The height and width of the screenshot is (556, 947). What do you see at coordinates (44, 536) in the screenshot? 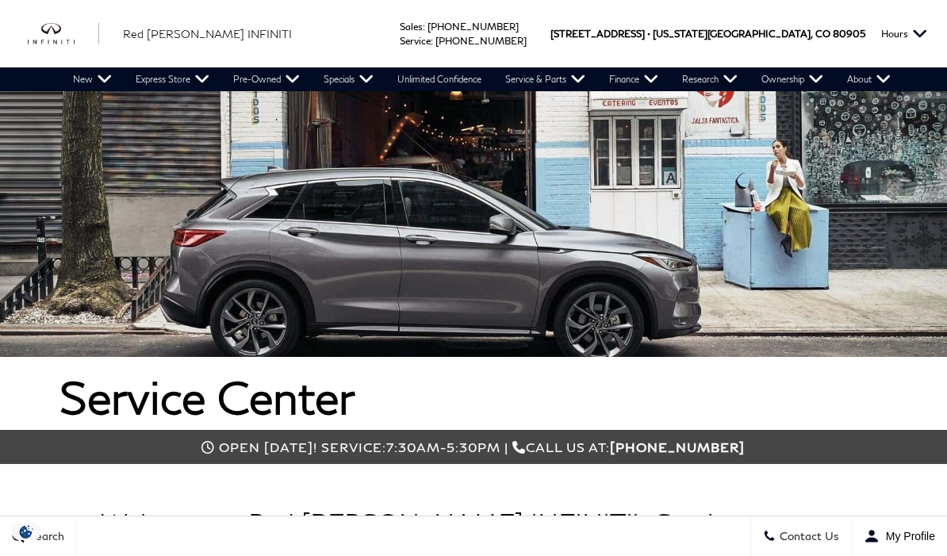
I see `span: Search` at bounding box center [44, 536].